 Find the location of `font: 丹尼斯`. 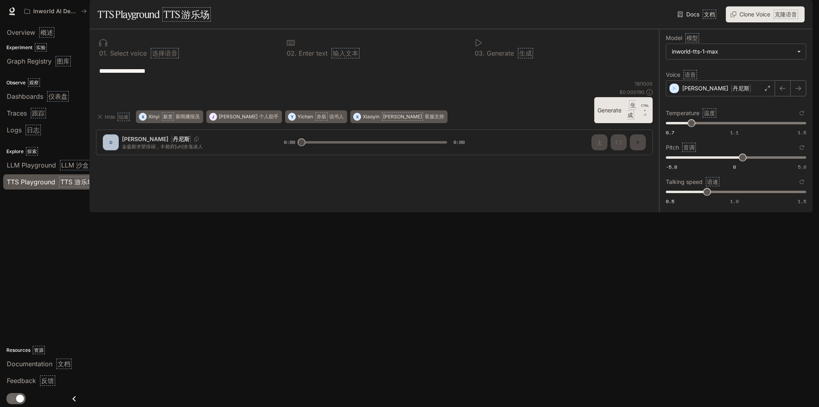

font: 丹尼斯 is located at coordinates (741, 88).